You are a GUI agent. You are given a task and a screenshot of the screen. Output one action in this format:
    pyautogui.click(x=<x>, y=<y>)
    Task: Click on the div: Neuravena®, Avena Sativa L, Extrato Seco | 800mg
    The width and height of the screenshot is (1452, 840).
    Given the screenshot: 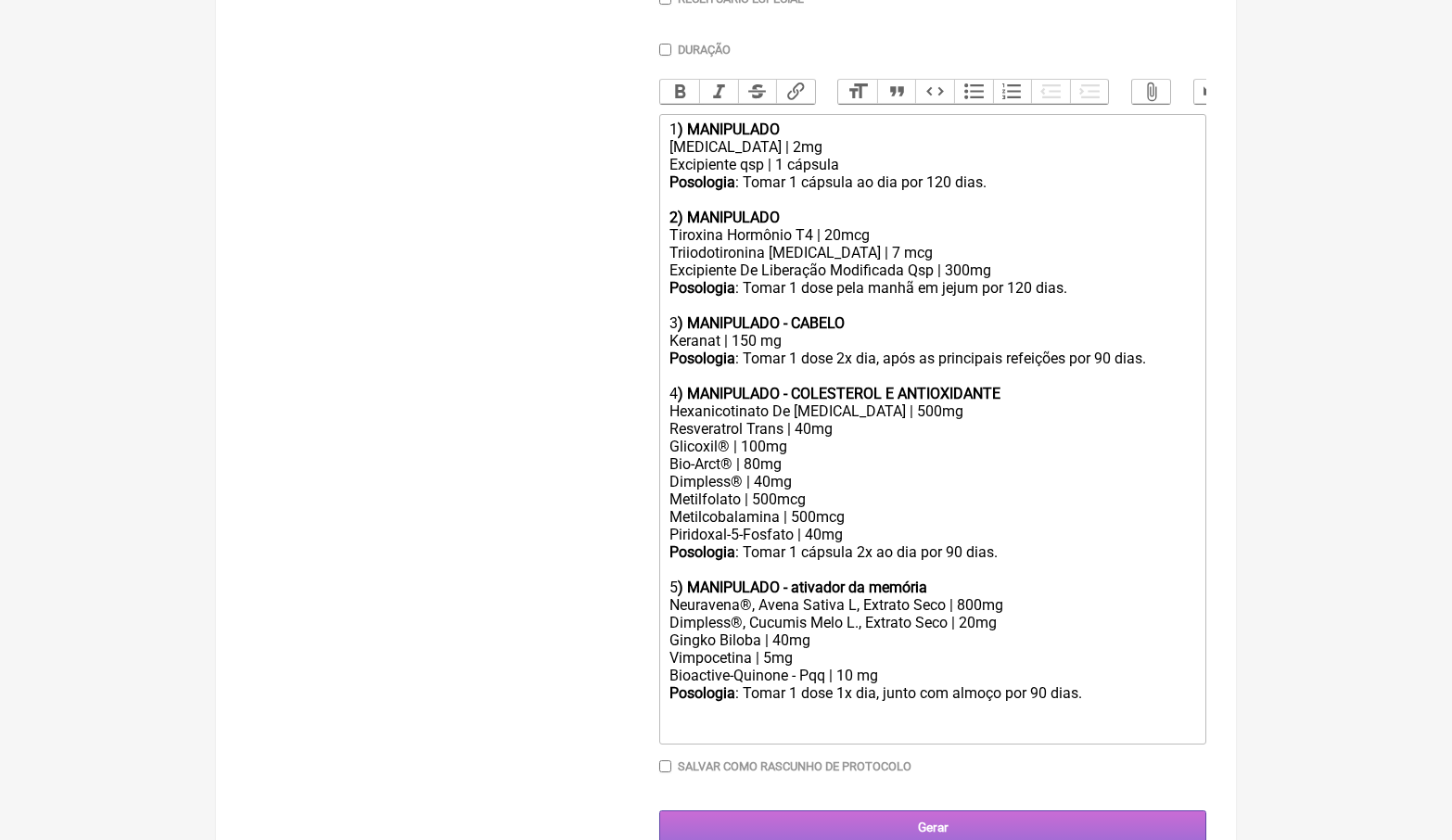 What is the action you would take?
    pyautogui.click(x=932, y=604)
    